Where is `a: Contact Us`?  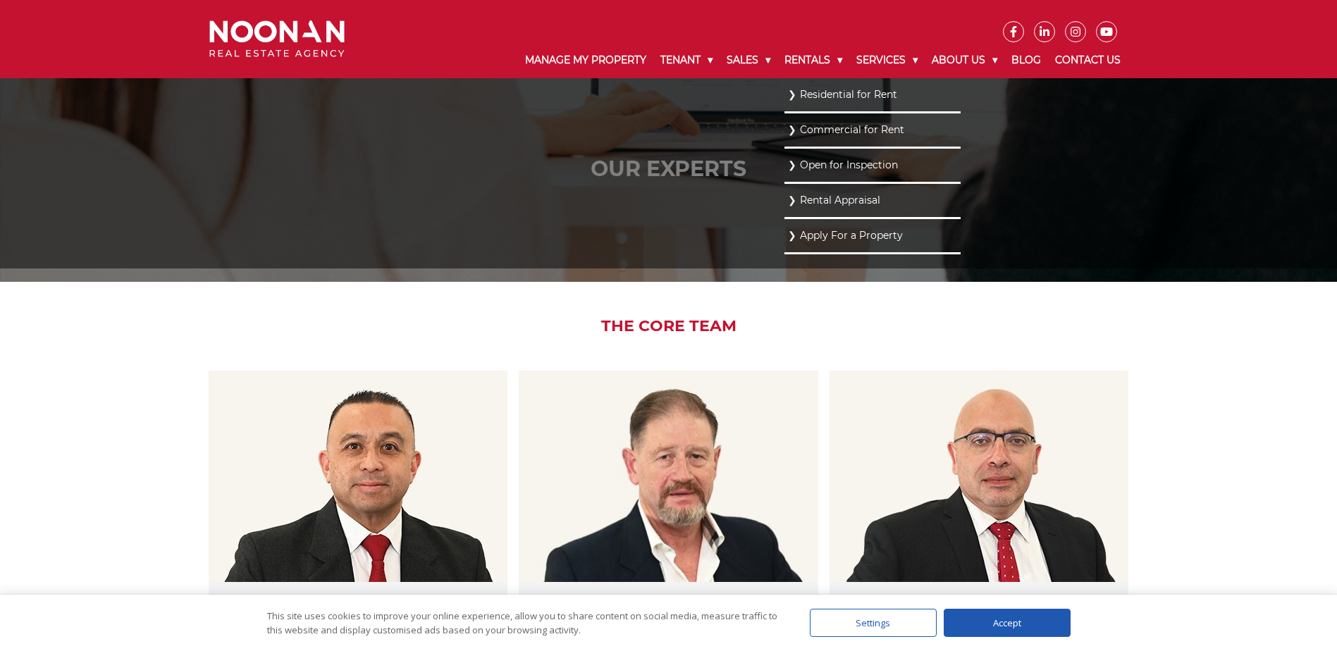
a: Contact Us is located at coordinates (1087, 60).